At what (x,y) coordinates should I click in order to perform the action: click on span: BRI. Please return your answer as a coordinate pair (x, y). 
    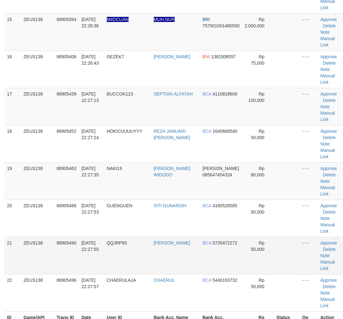
    Looking at the image, I should click on (206, 19).